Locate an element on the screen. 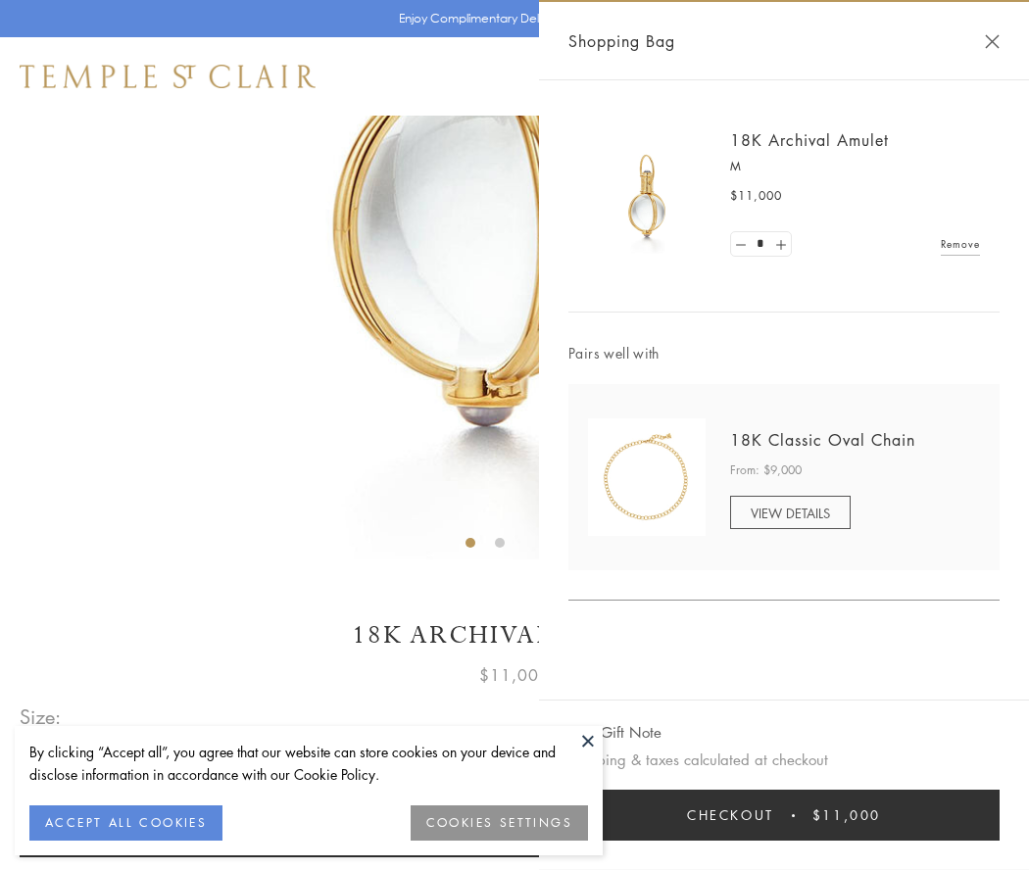 The width and height of the screenshot is (1029, 870). img: N88865-OV18 is located at coordinates (647, 477).